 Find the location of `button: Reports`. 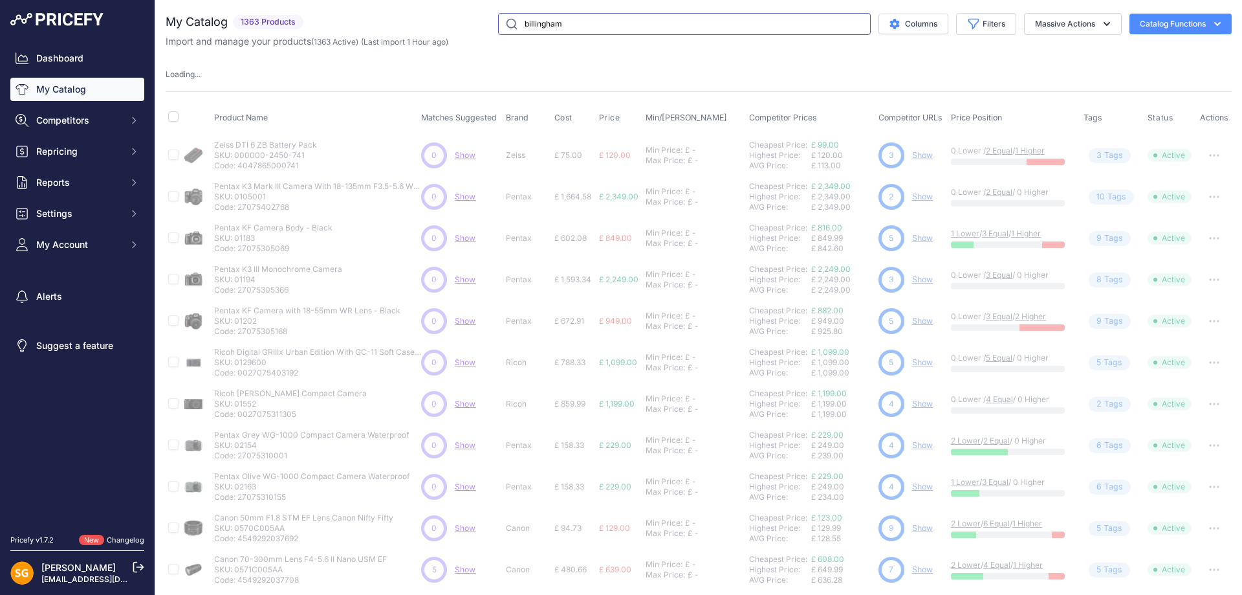

button: Reports is located at coordinates (77, 182).